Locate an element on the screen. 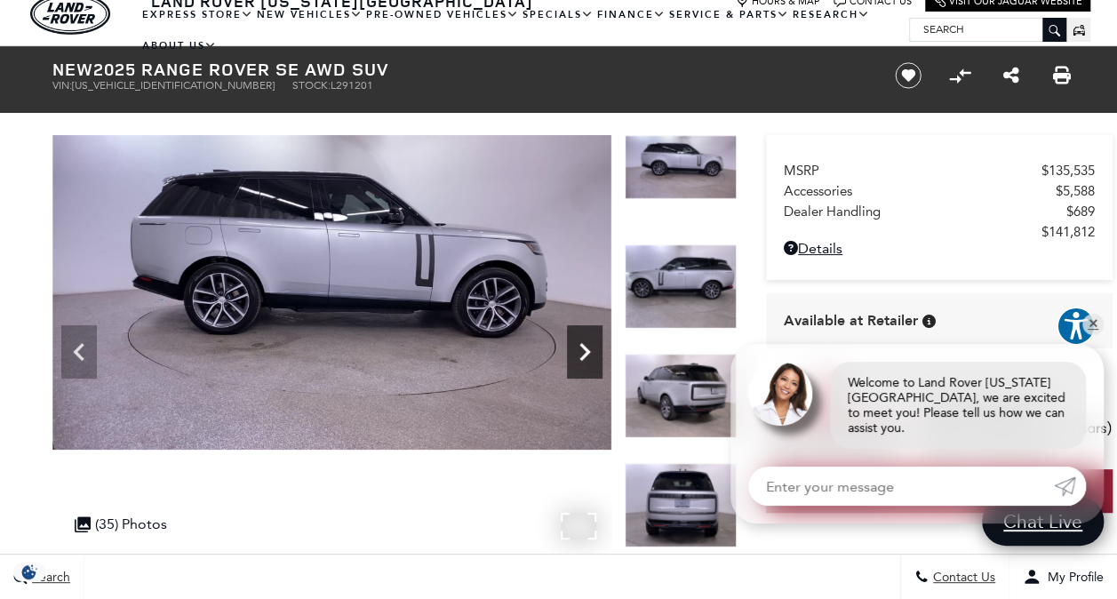 The image size is (1117, 599). span: Dealer Handling is located at coordinates (925, 212).